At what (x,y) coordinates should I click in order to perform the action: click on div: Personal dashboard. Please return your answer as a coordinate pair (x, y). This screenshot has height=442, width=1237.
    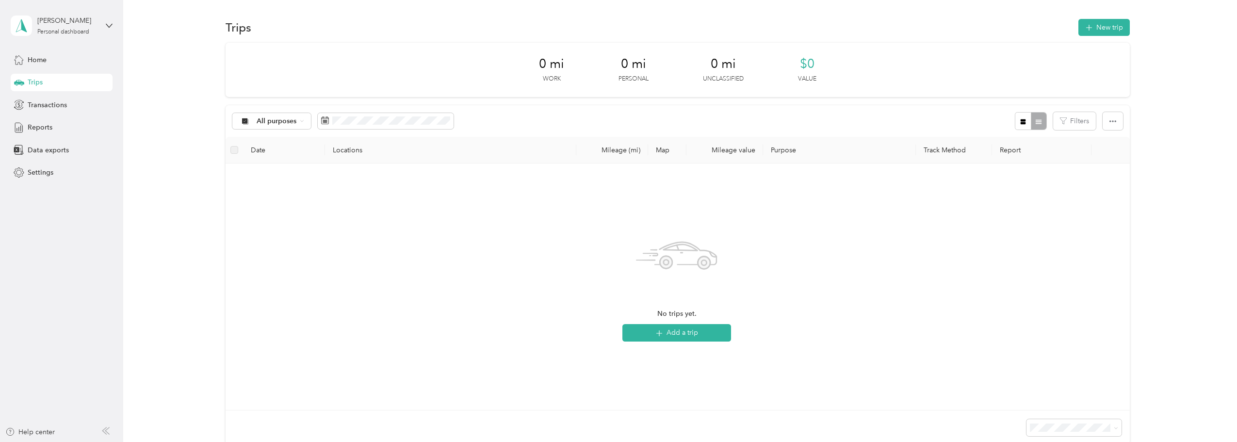
    Looking at the image, I should click on (63, 32).